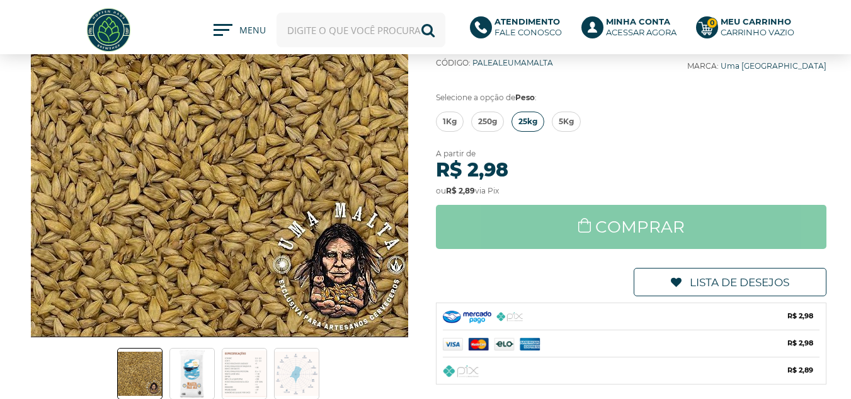 Image resolution: width=851 pixels, height=399 pixels. Describe the element at coordinates (108, 30) in the screenshot. I see `img: Hopfen Haus BrewShop` at that location.